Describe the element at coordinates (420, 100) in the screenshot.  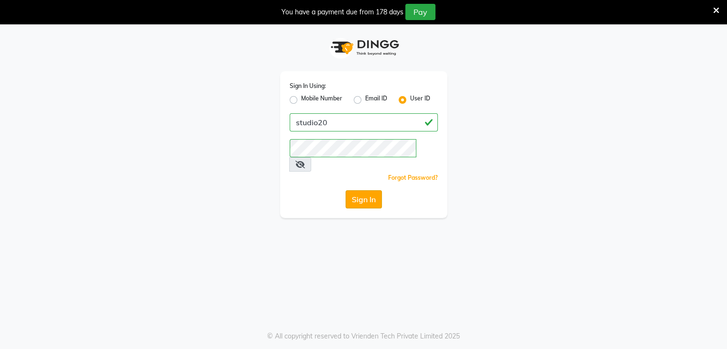
I see `label: User ID` at that location.